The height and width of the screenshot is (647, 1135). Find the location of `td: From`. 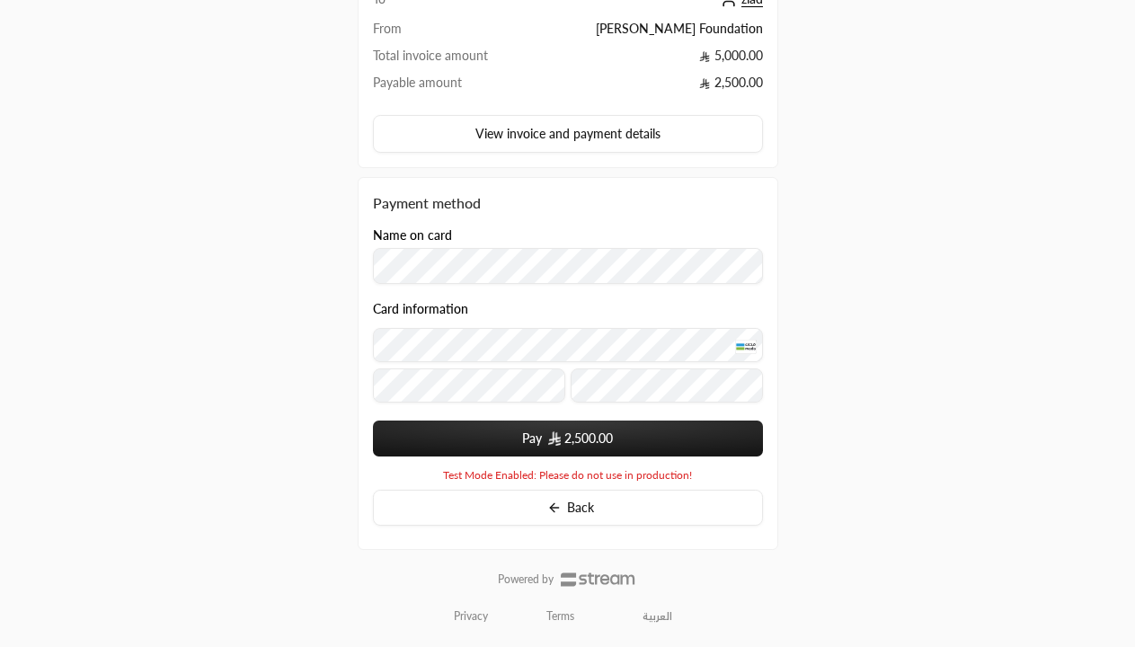

td: From is located at coordinates (452, 33).